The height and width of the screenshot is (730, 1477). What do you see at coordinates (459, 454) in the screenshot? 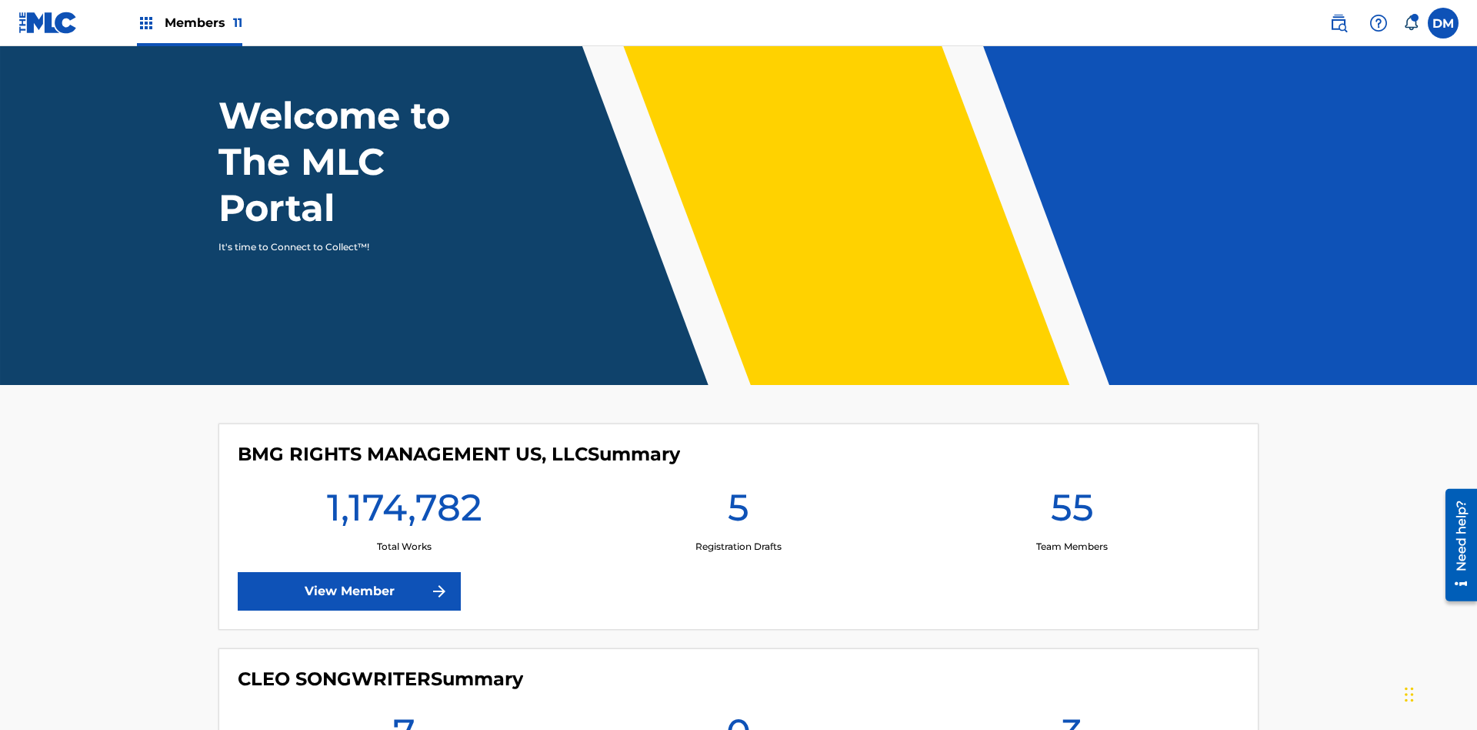
I see `h4: BMG RIGHTS MANAGEMENT US, LLC` at bounding box center [459, 454].